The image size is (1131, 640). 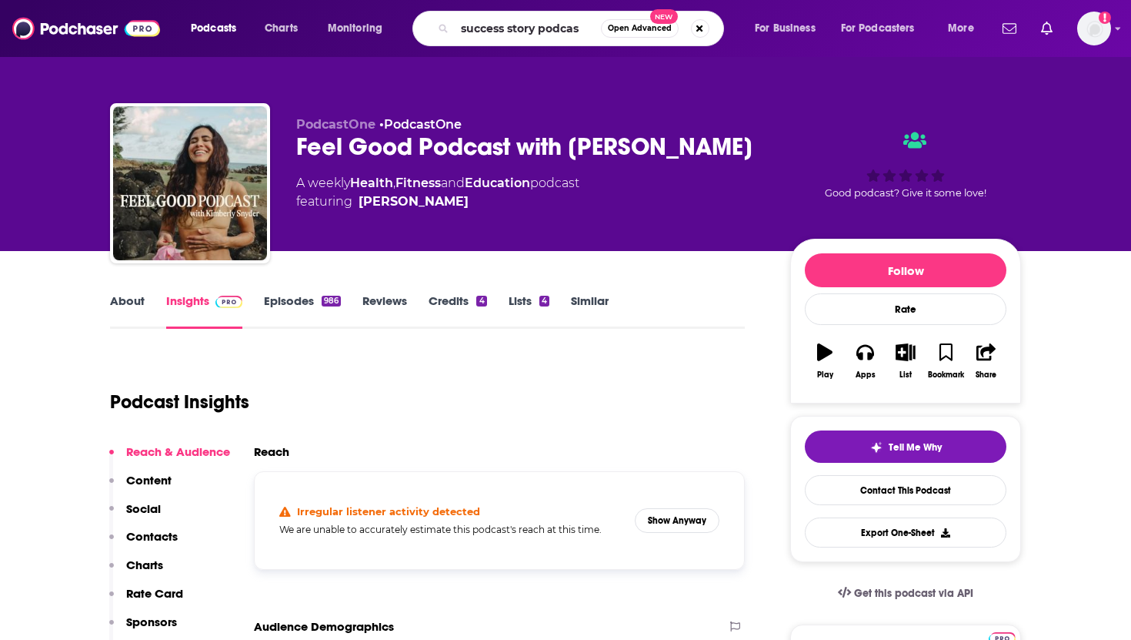 I want to click on button: Contacts, so click(x=143, y=543).